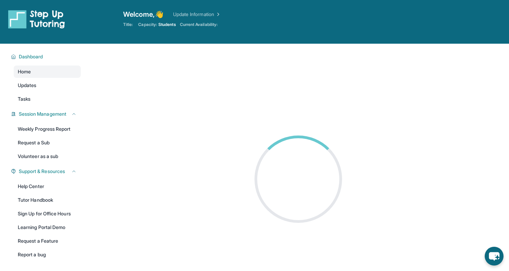  What do you see at coordinates (24, 99) in the screenshot?
I see `span: Tasks` at bounding box center [24, 99].